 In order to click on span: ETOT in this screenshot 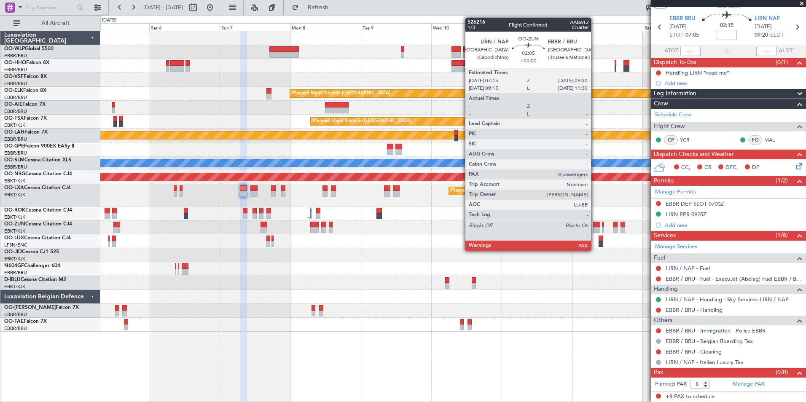, I will do `click(676, 35)`.